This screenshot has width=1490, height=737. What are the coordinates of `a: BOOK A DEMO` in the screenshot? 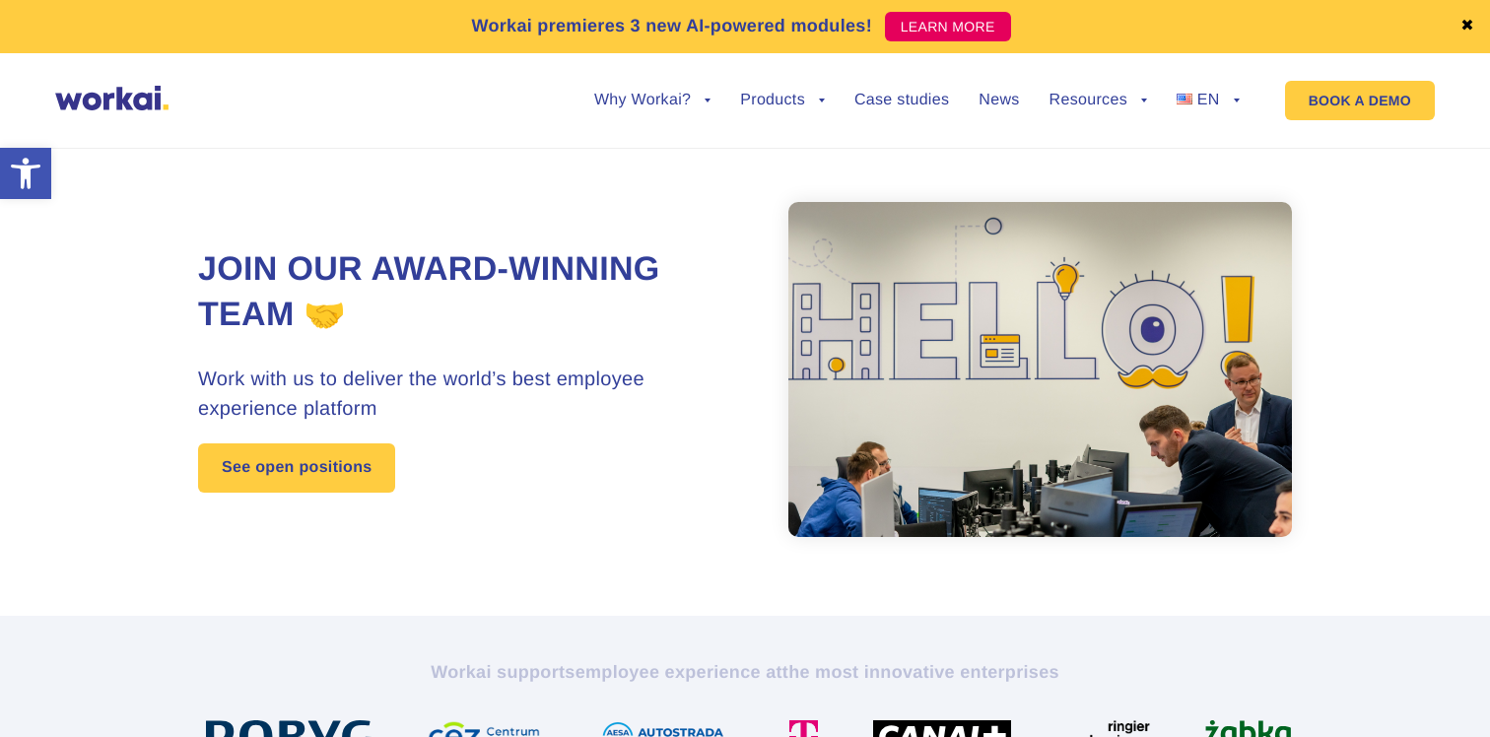 It's located at (1360, 101).